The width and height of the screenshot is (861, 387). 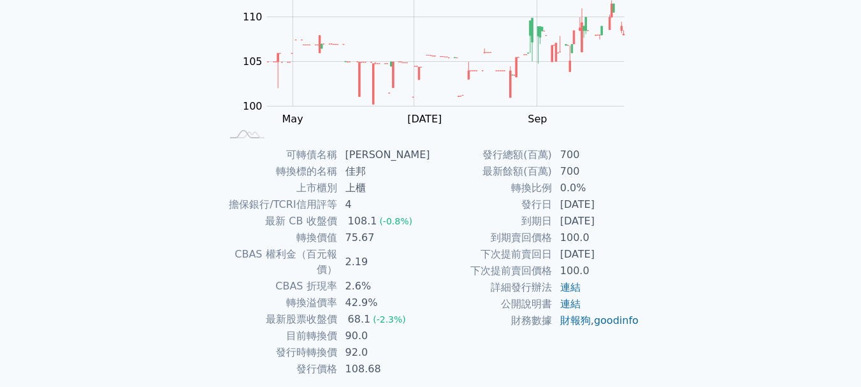 What do you see at coordinates (280, 171) in the screenshot?
I see `td: 轉換標的名稱` at bounding box center [280, 171].